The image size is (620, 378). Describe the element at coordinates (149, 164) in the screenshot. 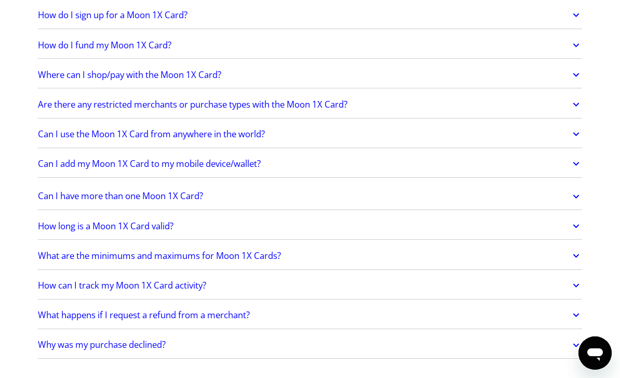

I see `h2: Can I add my Moon 1X Card to my mobile device/wallet?` at that location.